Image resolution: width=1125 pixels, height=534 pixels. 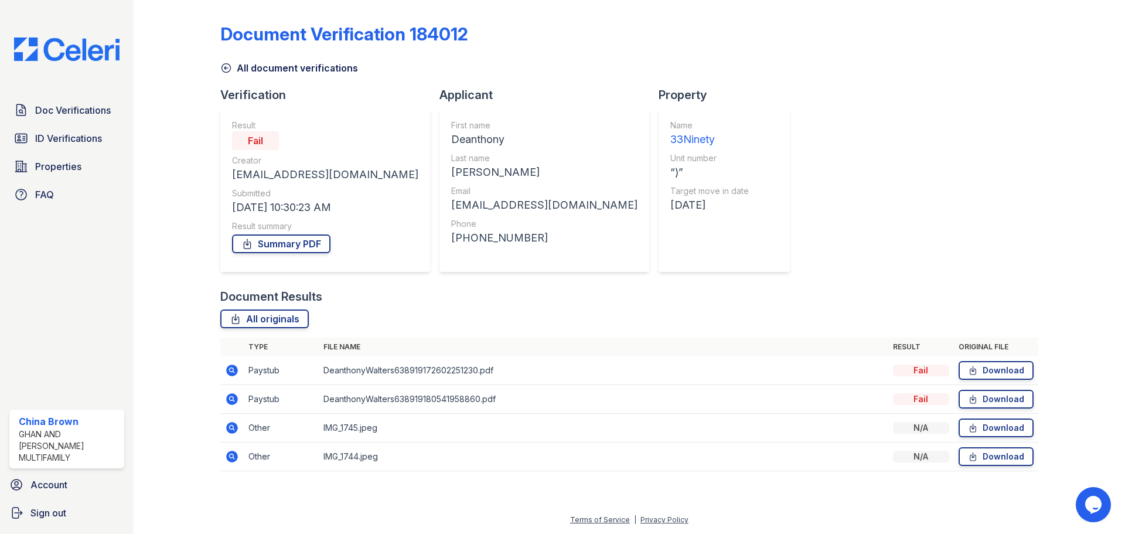 I want to click on a: Terms of Service, so click(x=600, y=519).